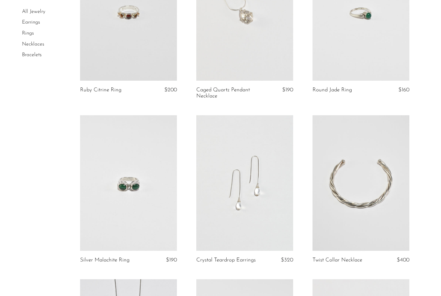 The height and width of the screenshot is (296, 441). Describe the element at coordinates (332, 90) in the screenshot. I see `a: Round Jade Ring` at that location.